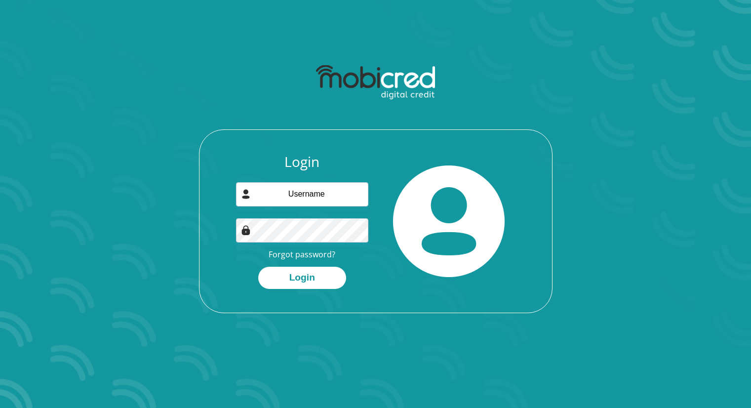  Describe the element at coordinates (302, 162) in the screenshot. I see `h3: Login` at that location.